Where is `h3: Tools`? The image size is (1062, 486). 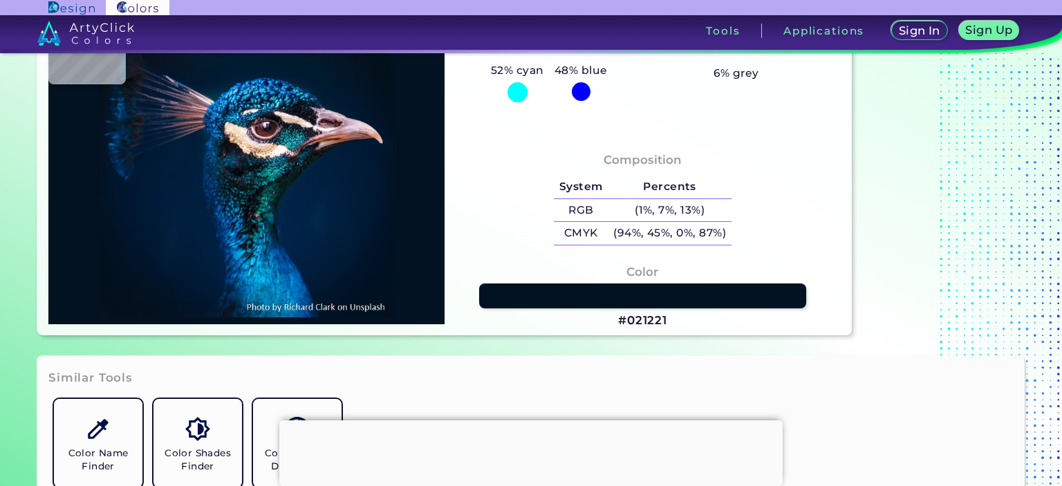 h3: Tools is located at coordinates (723, 30).